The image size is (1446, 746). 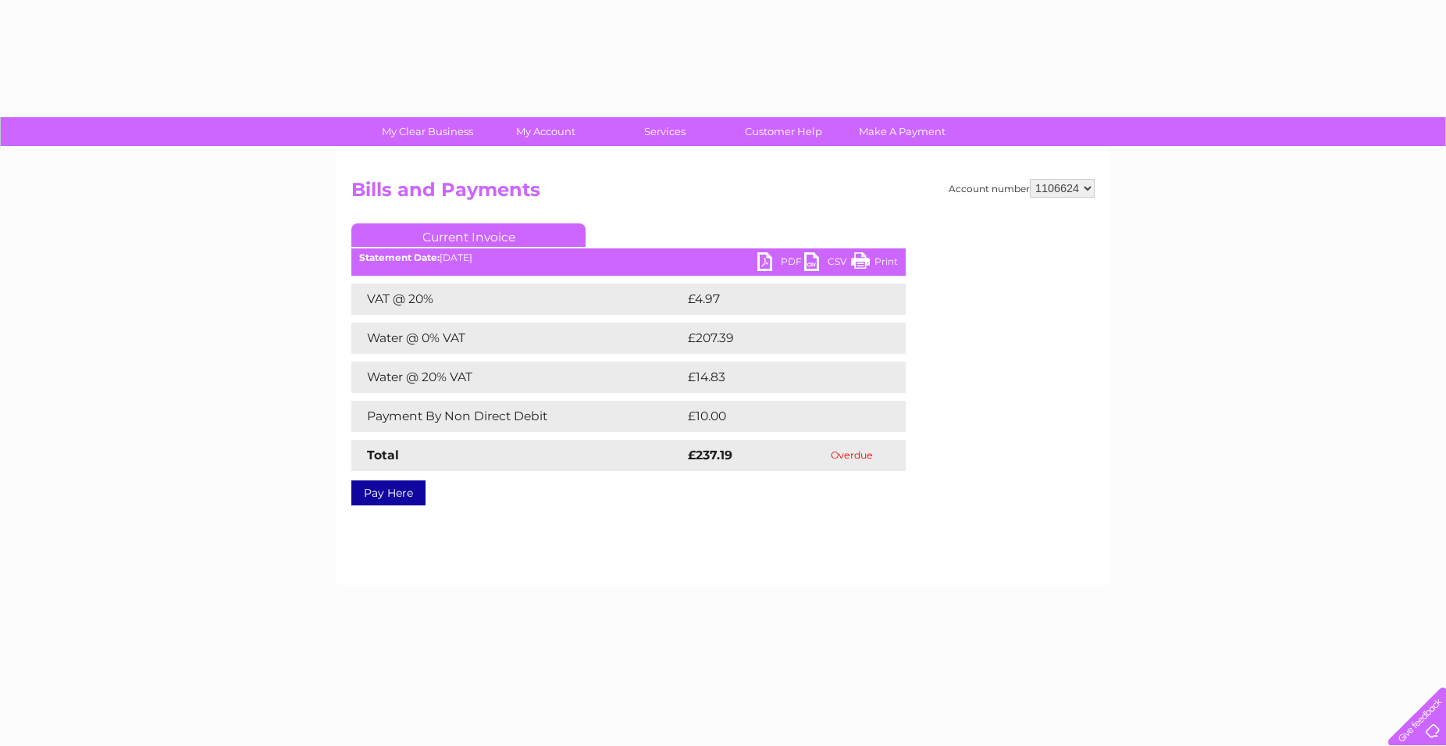 I want to click on td: Water @ 20% VAT, so click(x=518, y=377).